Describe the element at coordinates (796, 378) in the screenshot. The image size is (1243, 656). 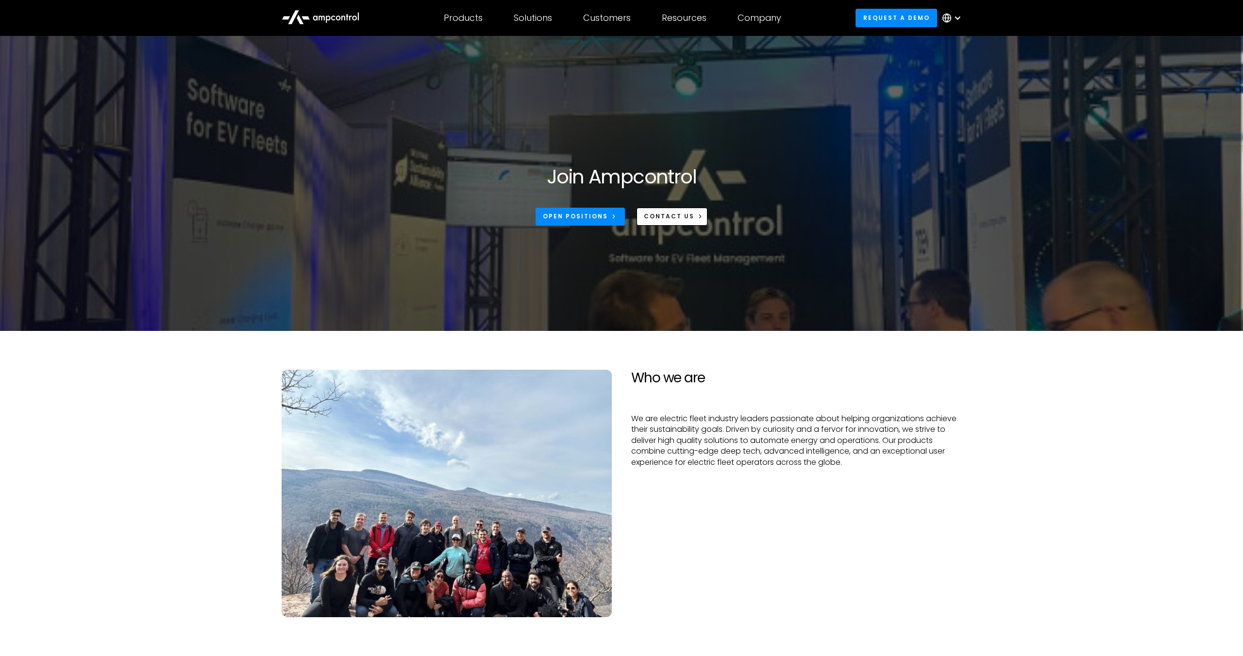
I see `h2: Who we are` at that location.